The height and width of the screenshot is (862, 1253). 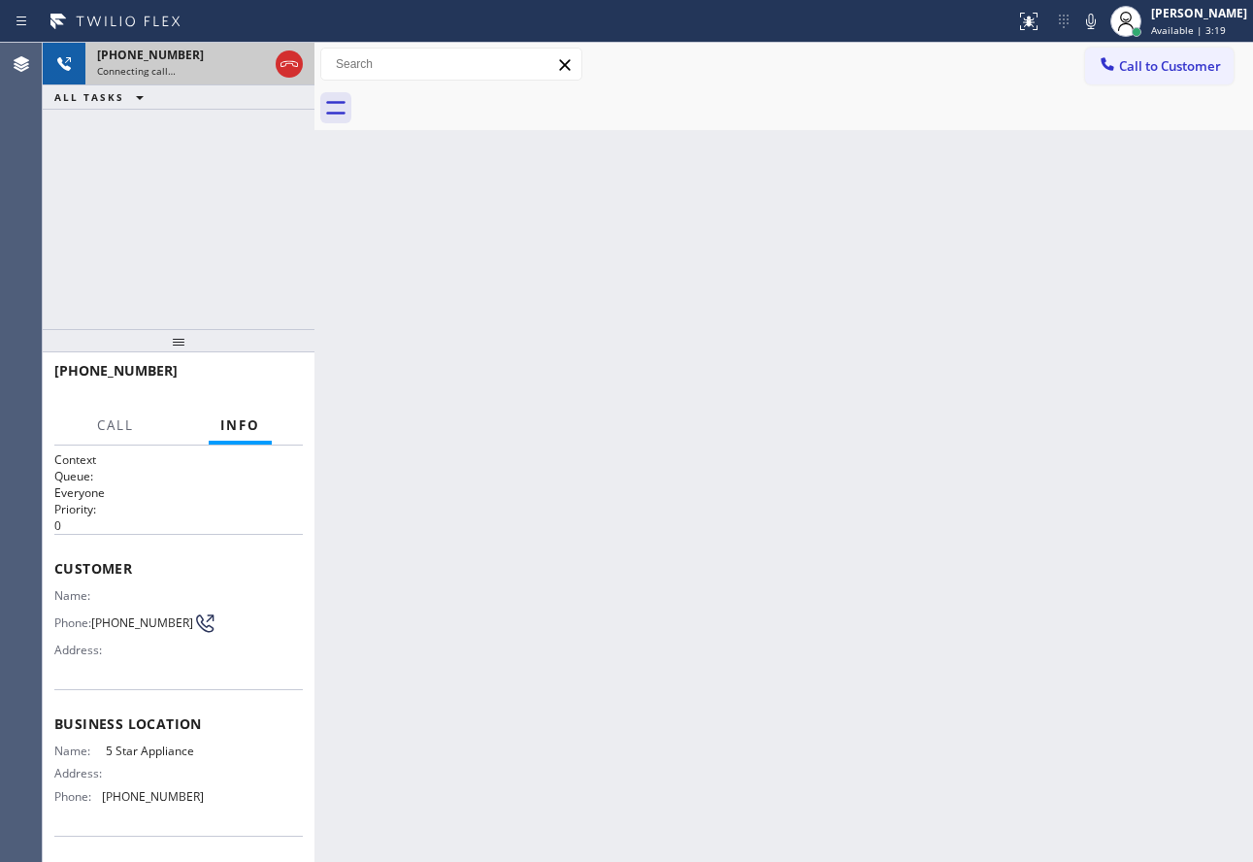 I want to click on span: 5 Star Appliance, so click(x=154, y=750).